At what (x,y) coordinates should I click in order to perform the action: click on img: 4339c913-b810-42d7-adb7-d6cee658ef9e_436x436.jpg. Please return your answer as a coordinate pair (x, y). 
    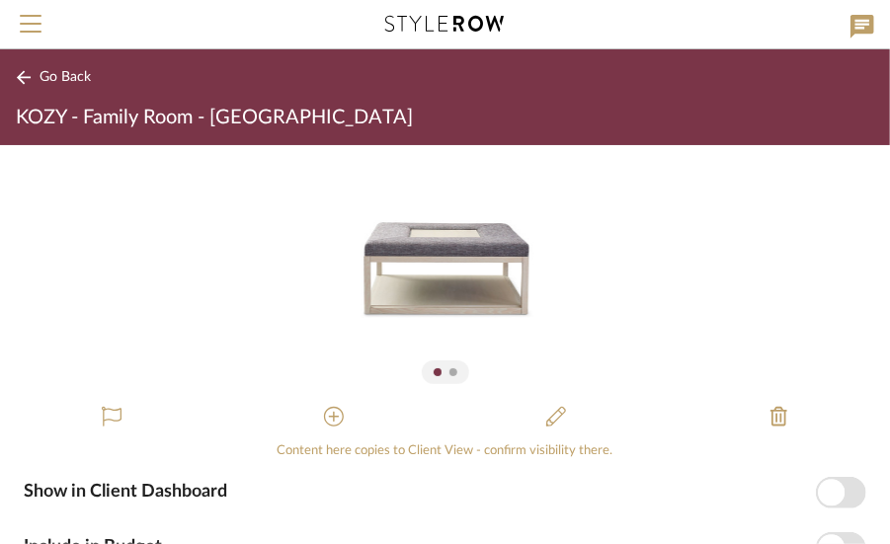
    Looking at the image, I should click on (445, 270).